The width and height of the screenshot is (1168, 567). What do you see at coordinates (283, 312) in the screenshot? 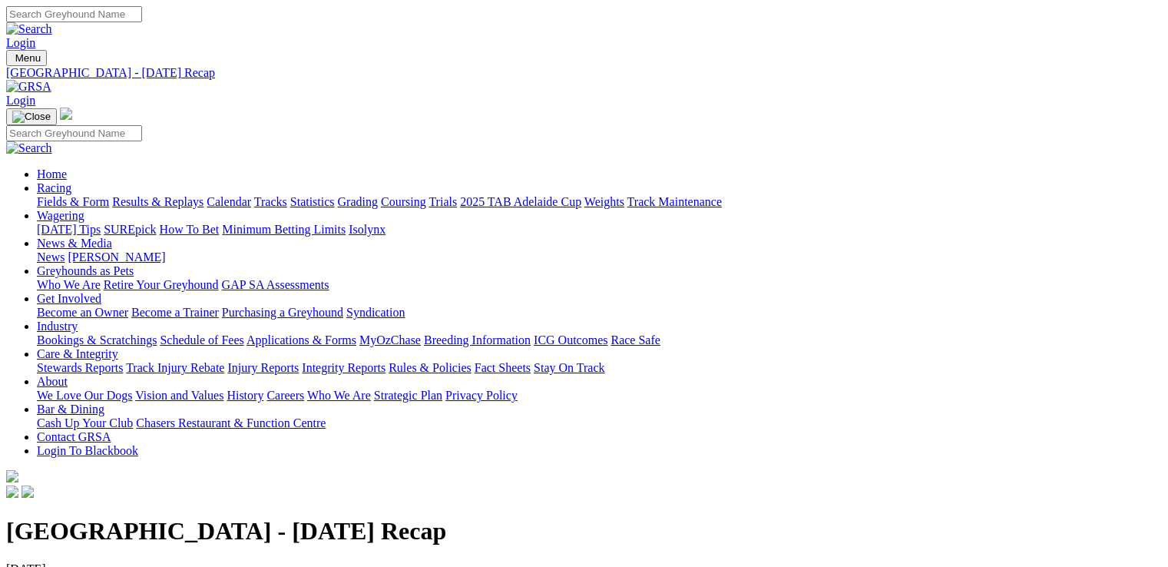
I see `a: Purchasing a Greyhound` at bounding box center [283, 312].